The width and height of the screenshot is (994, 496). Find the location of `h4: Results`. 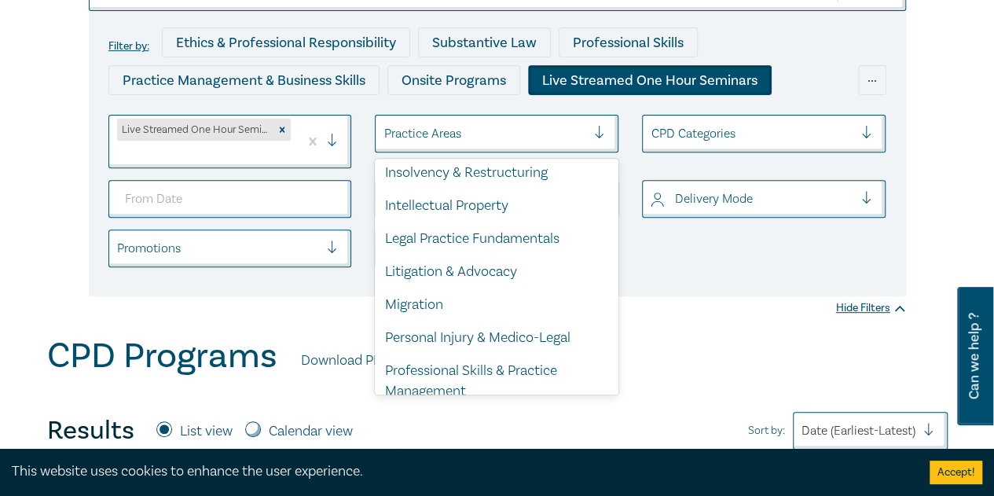

h4: Results is located at coordinates (90, 431).